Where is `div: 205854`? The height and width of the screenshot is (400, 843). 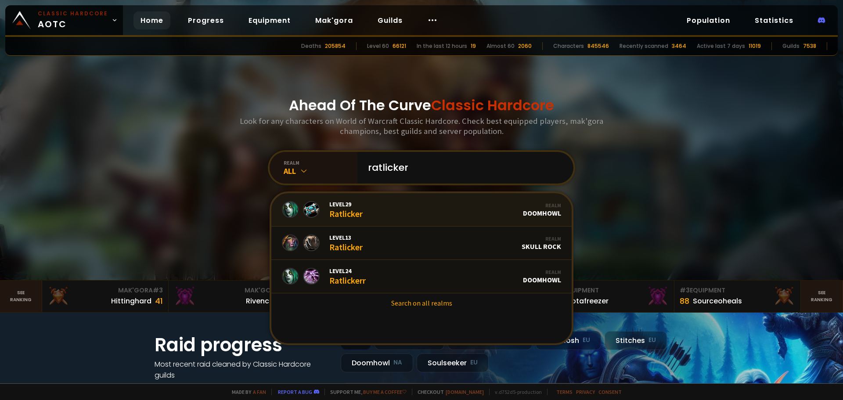 div: 205854 is located at coordinates (335, 46).